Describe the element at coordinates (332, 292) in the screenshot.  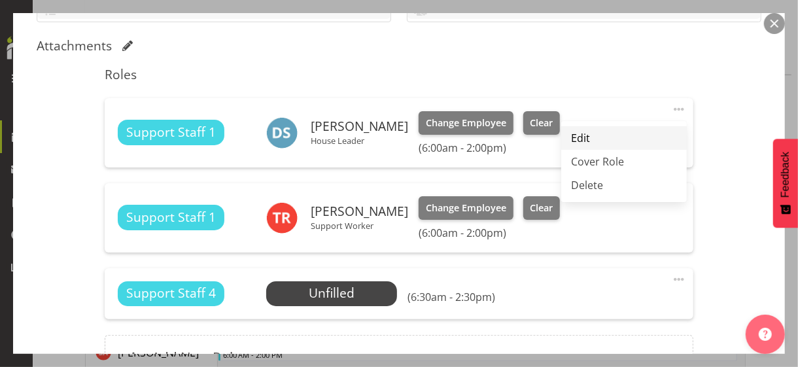
I see `span: Unfilled` at that location.